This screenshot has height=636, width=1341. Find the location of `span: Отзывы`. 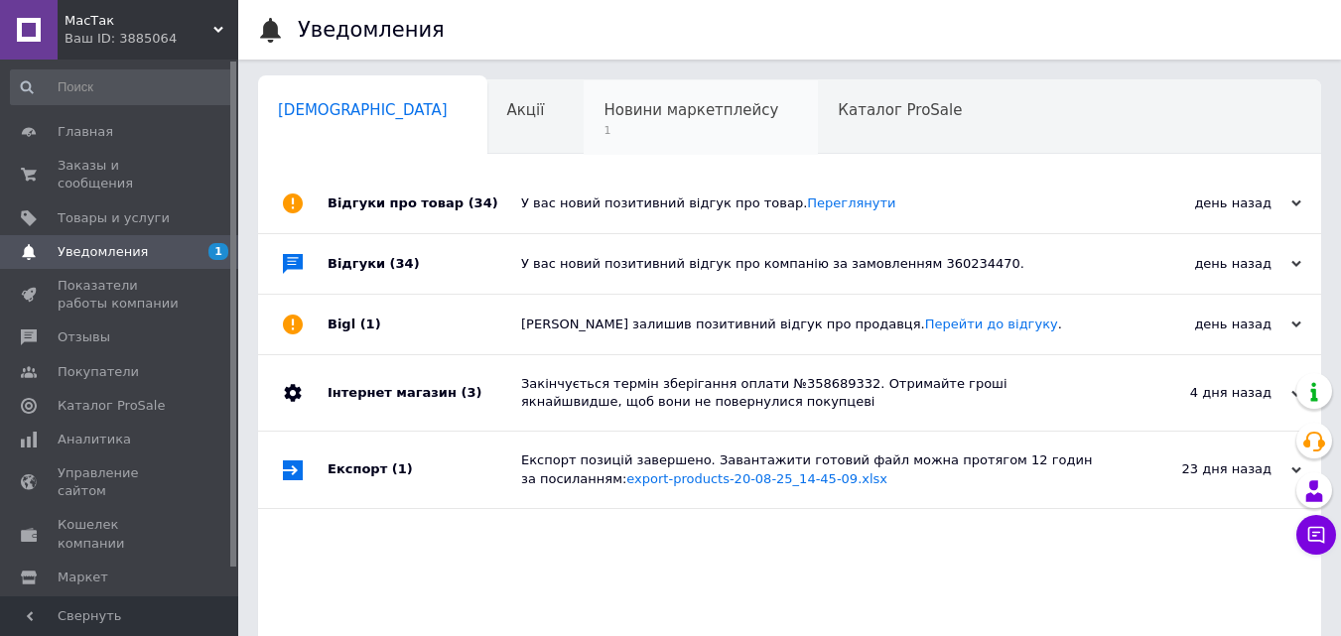

span: Отзывы is located at coordinates (83, 337).